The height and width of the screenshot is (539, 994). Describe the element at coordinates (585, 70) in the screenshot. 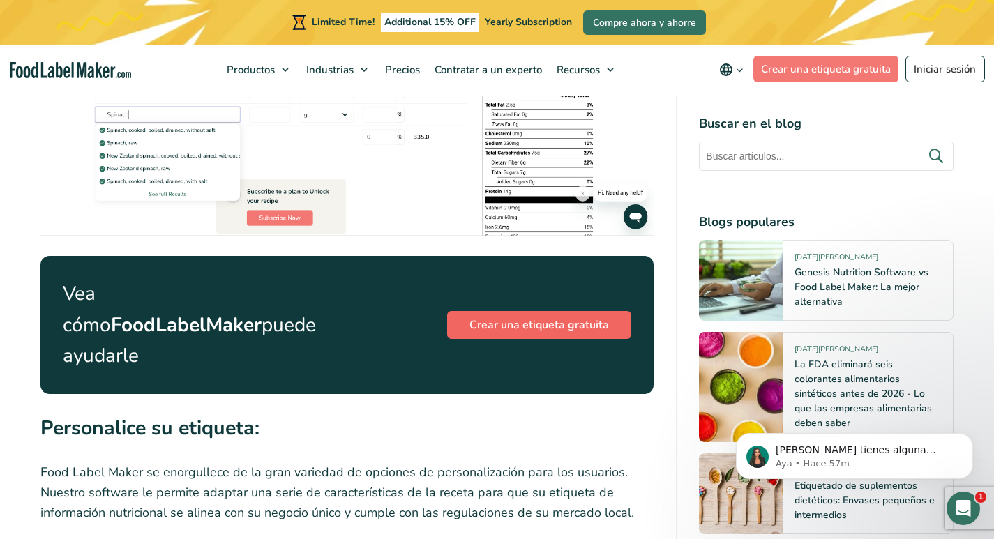

I see `a: Recursos` at that location.